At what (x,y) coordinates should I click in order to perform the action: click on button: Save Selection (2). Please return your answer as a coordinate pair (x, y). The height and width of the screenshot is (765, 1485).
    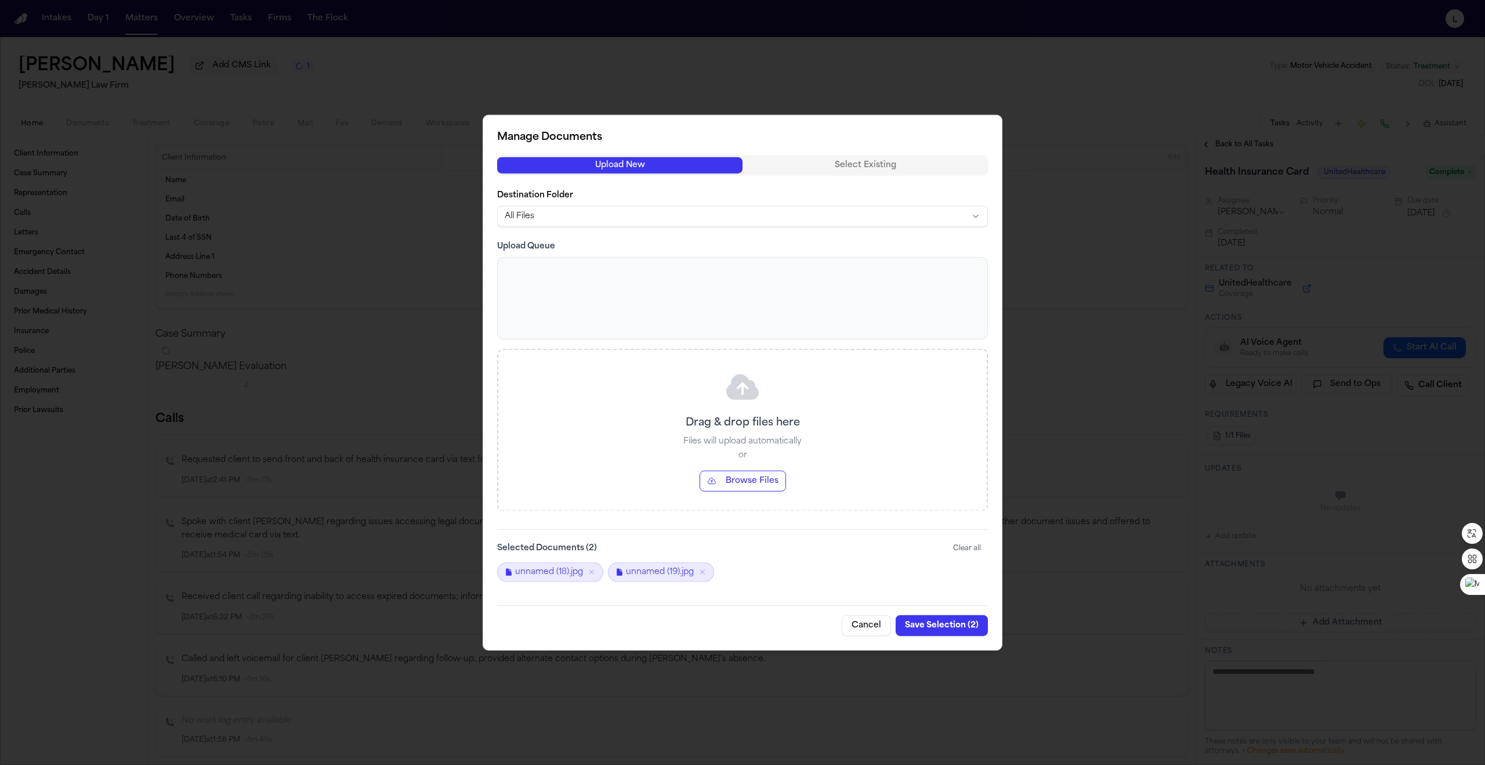
    Looking at the image, I should click on (941, 625).